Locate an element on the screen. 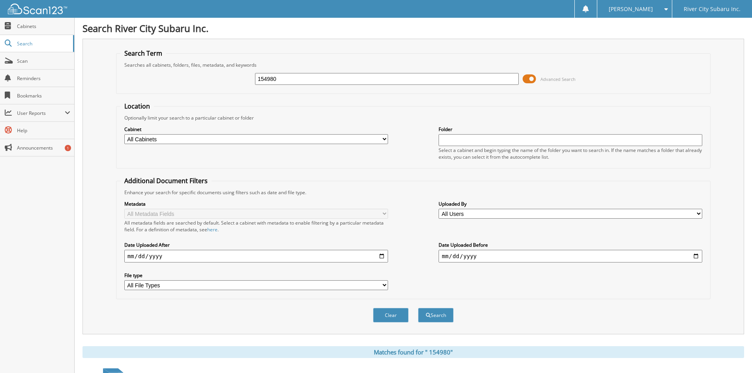 The image size is (752, 373). span: User Reports is located at coordinates (41, 113).